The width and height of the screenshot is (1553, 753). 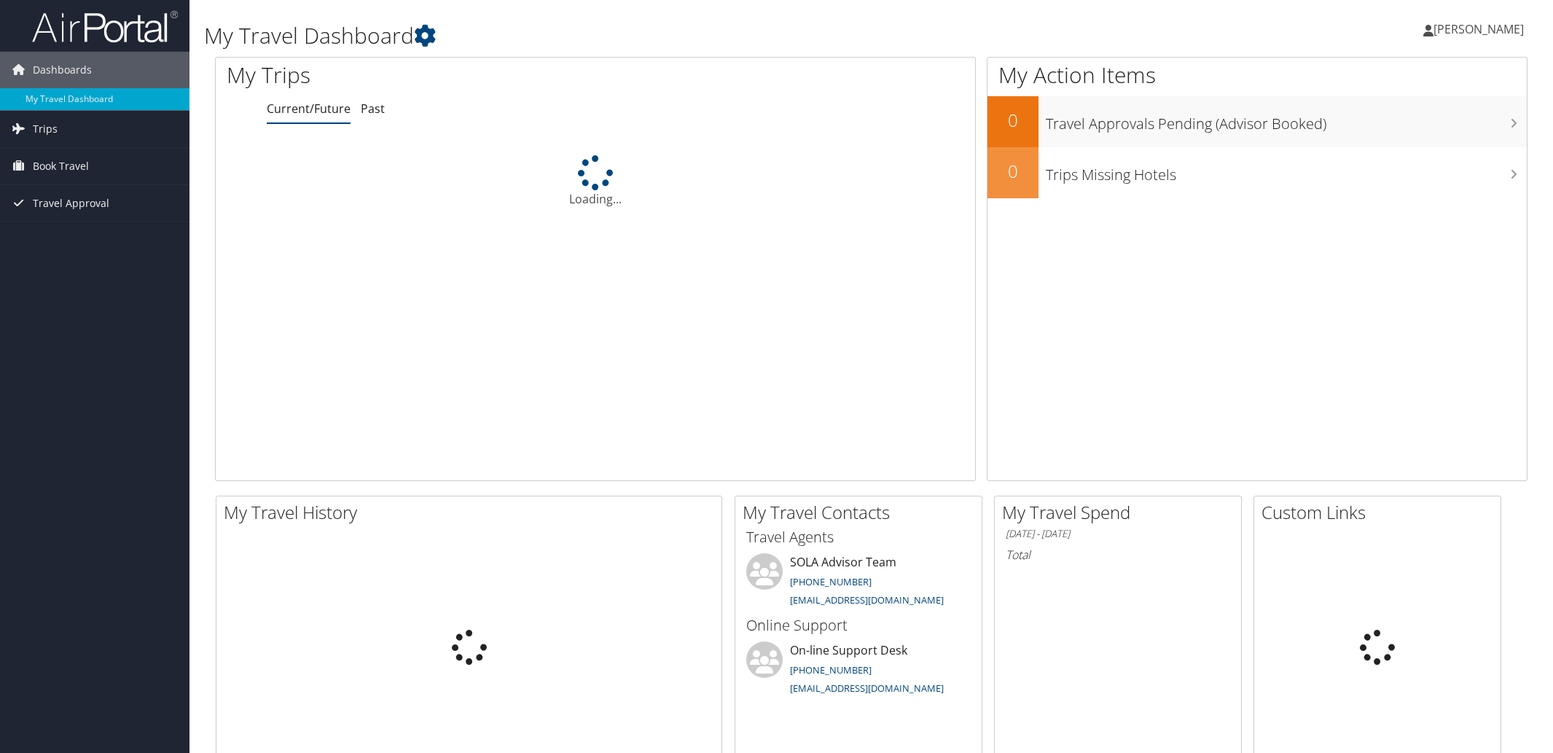 I want to click on a: Past, so click(x=372, y=109).